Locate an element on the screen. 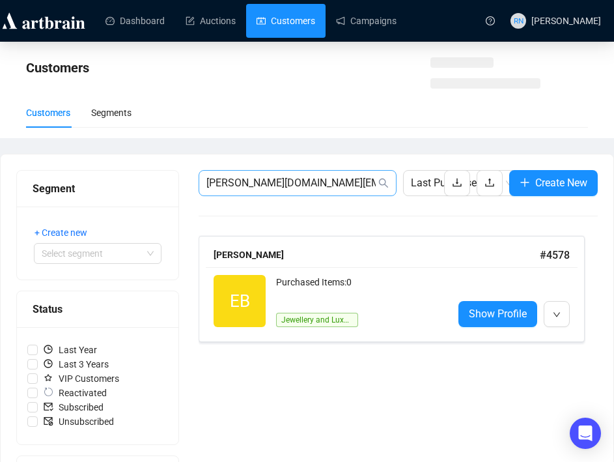  span: search is located at coordinates (383, 183).